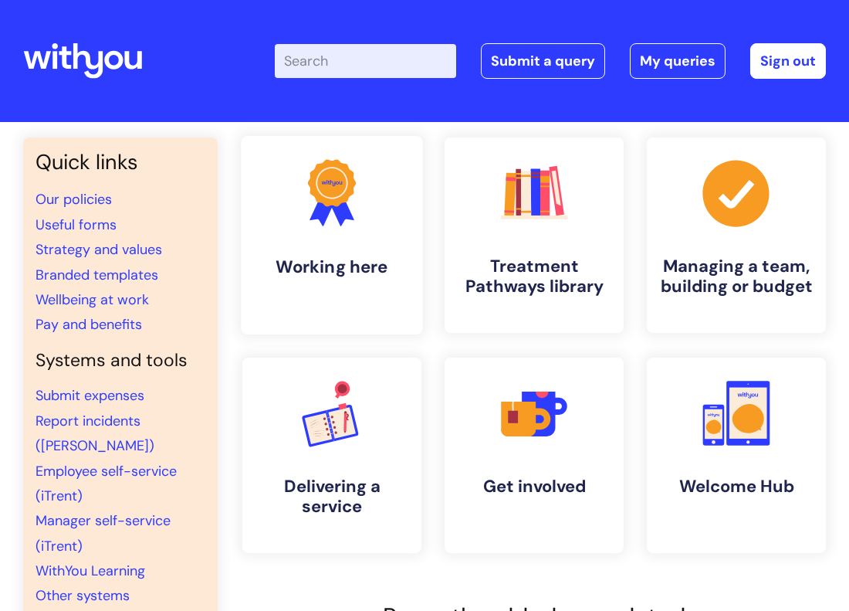  Describe the element at coordinates (332, 496) in the screenshot. I see `h4: Delivering a service` at that location.